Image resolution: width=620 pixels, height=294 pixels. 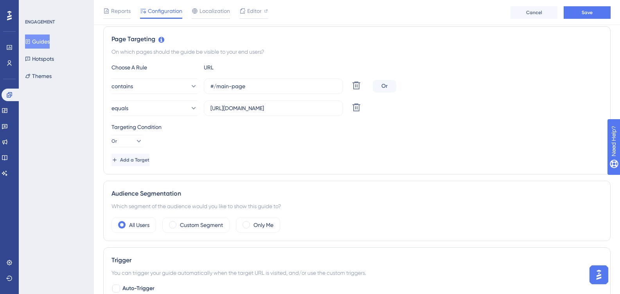 I want to click on button: equals, so click(x=155, y=108).